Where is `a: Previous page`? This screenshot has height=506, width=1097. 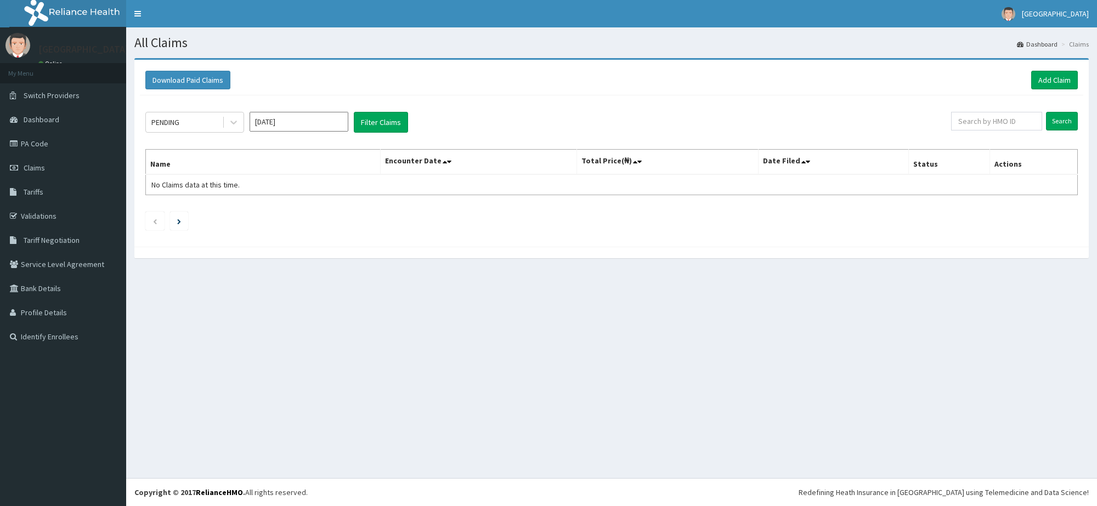
a: Previous page is located at coordinates (155, 221).